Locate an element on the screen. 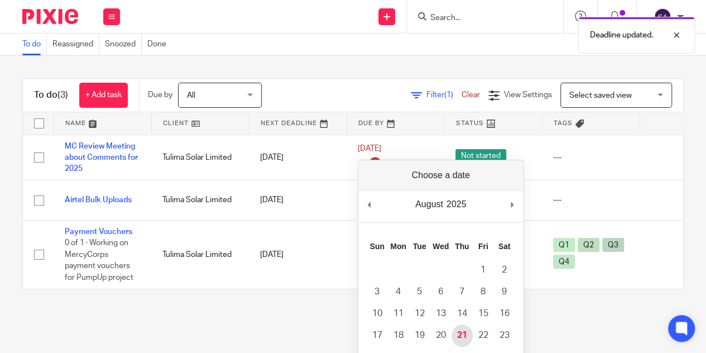 The width and height of the screenshot is (706, 353). span: Q4 is located at coordinates (564, 261).